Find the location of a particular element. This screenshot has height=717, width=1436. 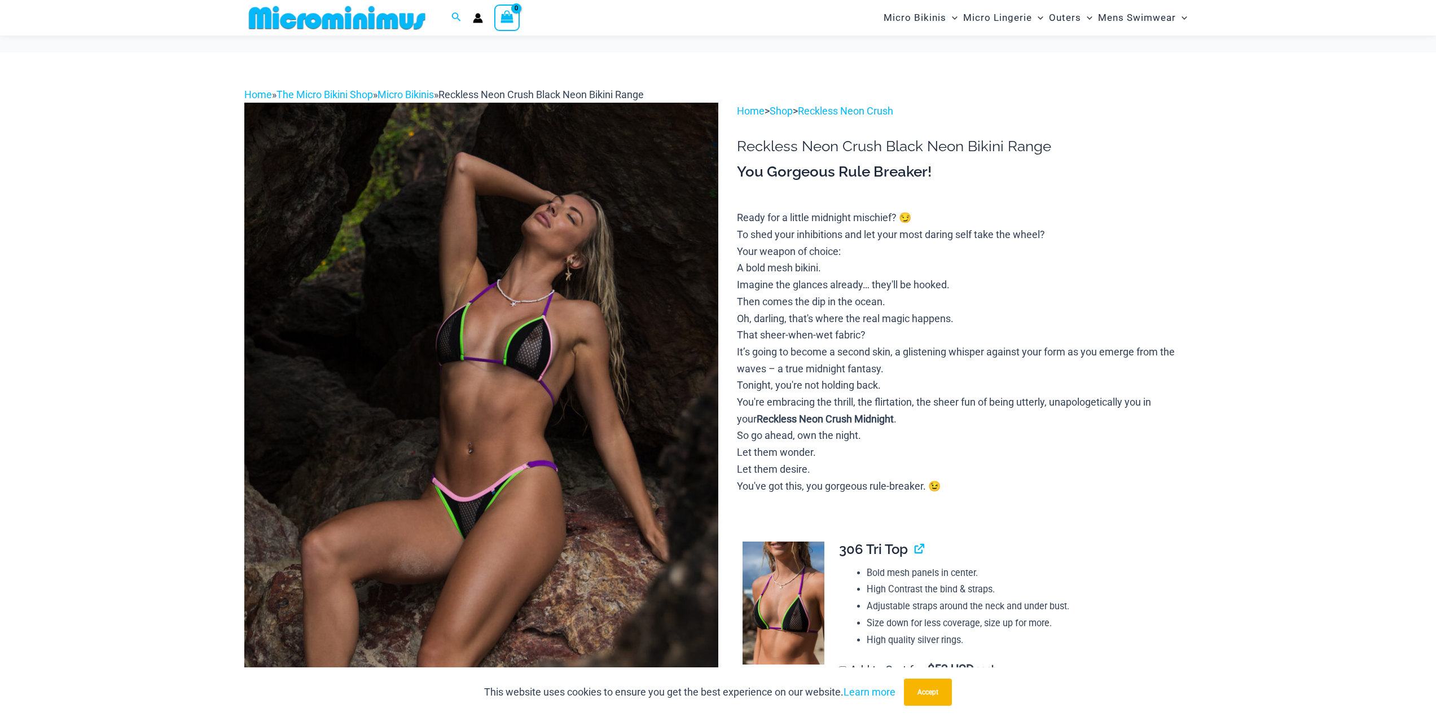

a: Micro LingerieMenu ToggleMenu Toggle is located at coordinates (1003, 17).